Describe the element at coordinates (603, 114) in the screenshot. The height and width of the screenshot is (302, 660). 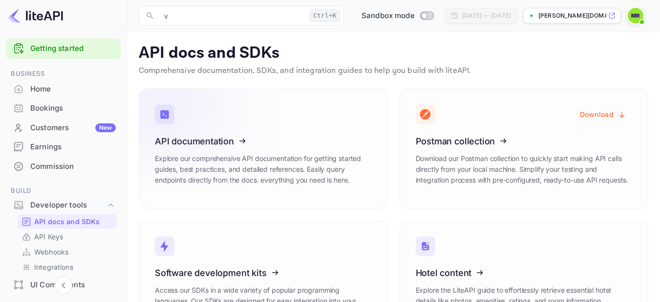
I see `button: Download` at that location.